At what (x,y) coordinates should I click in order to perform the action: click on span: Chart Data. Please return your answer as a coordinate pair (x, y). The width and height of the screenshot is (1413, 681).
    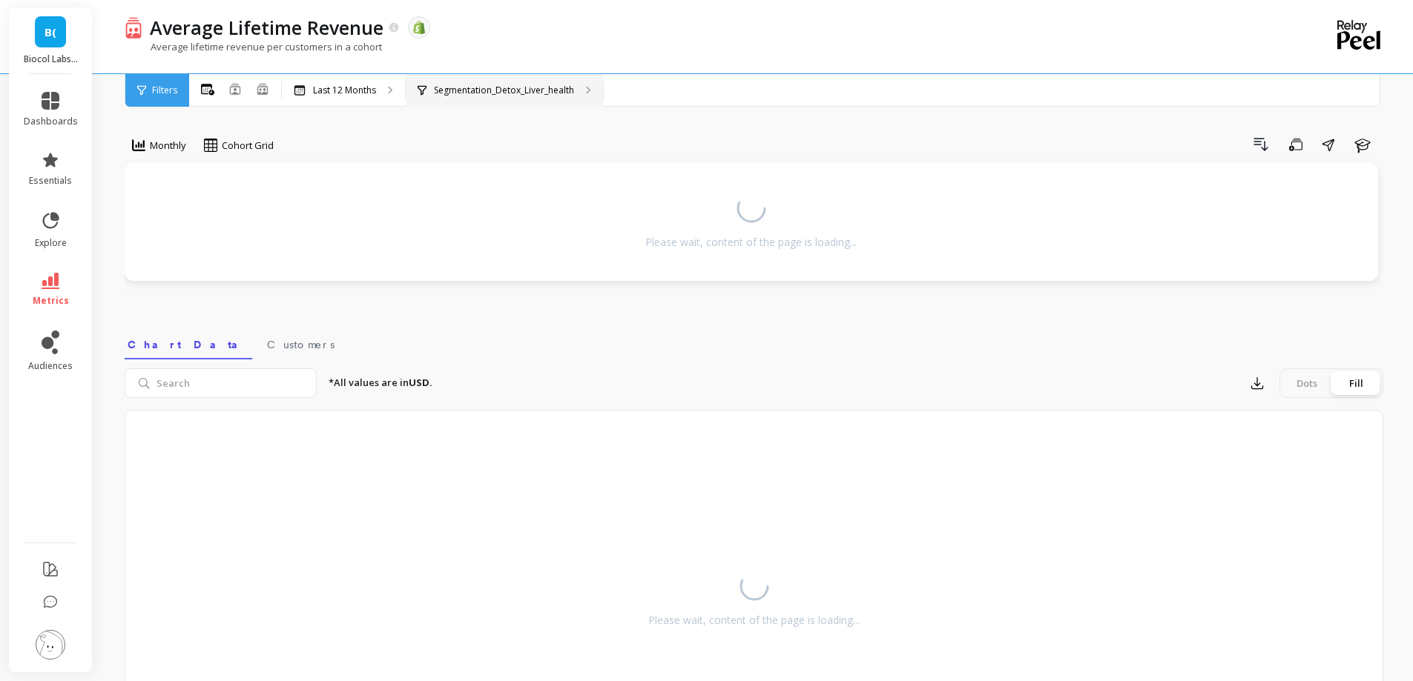
    Looking at the image, I should click on (188, 345).